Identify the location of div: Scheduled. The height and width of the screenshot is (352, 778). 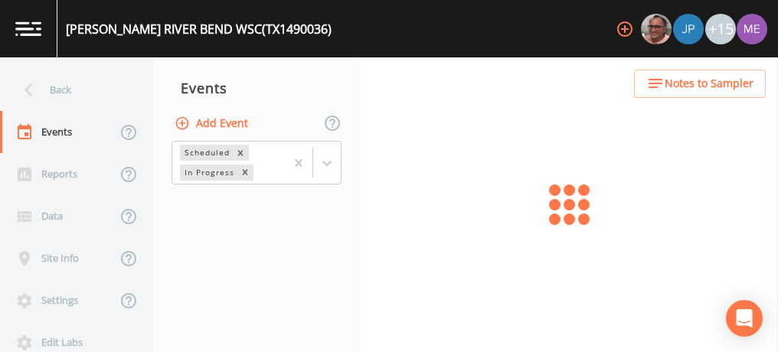
(206, 152).